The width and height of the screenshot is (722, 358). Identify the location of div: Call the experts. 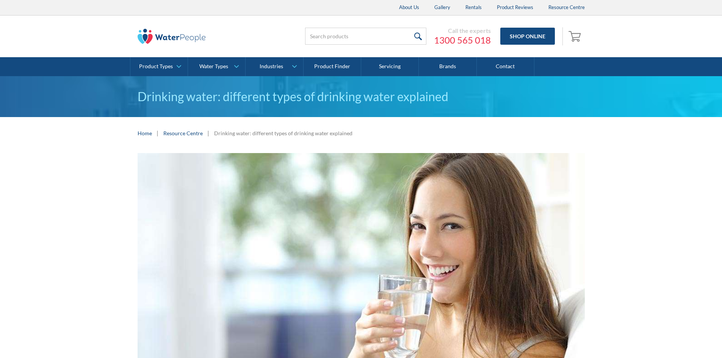
(462, 31).